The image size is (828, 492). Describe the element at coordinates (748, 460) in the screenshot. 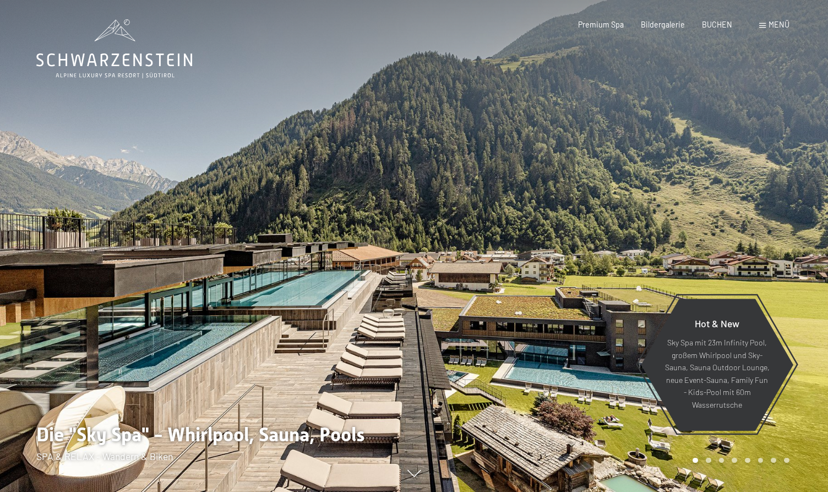

I see `div: Carousel Page 5` at that location.